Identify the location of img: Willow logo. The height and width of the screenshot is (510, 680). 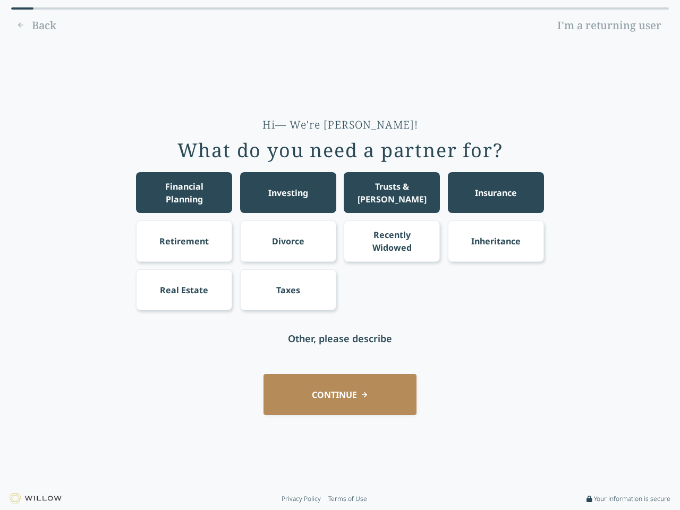
(36, 498).